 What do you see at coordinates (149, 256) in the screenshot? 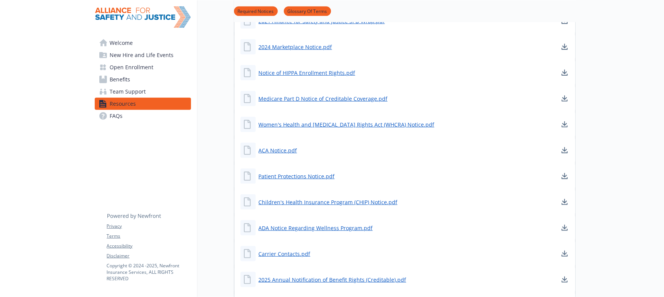
I see `a: Disclaimer` at bounding box center [149, 256].